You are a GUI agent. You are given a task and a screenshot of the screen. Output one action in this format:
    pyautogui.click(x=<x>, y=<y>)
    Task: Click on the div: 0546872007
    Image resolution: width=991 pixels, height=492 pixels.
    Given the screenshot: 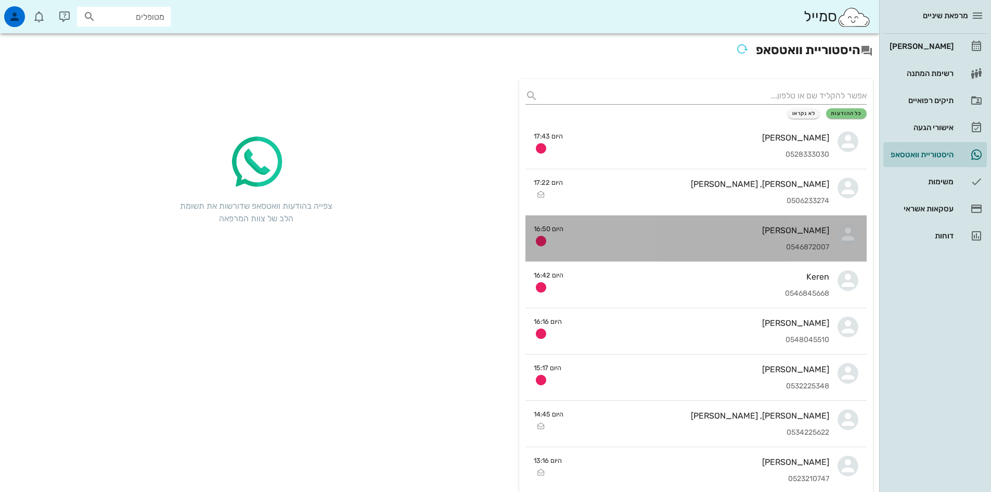 What is the action you would take?
    pyautogui.click(x=700, y=247)
    